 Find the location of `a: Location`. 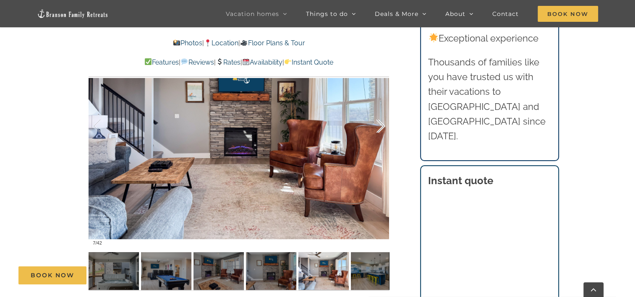

a: Location is located at coordinates (221, 43).